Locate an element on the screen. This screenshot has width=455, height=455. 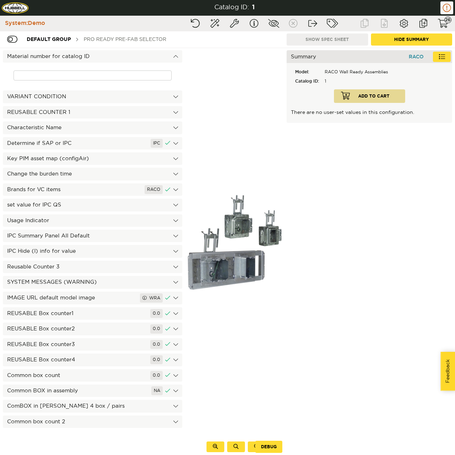
div: RACO is located at coordinates (153, 189).